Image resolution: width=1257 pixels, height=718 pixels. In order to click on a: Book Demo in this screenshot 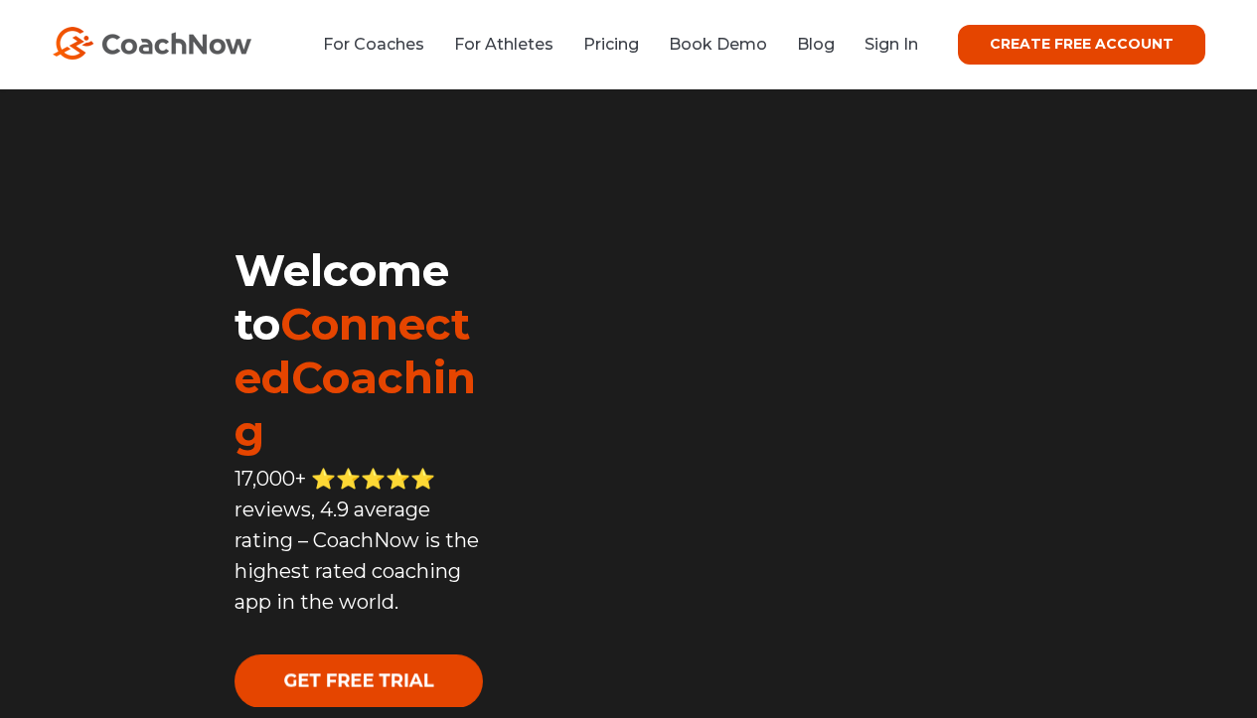, I will do `click(717, 44)`.